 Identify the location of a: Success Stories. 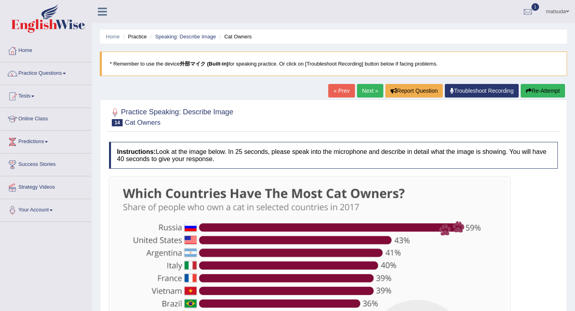
(46, 163).